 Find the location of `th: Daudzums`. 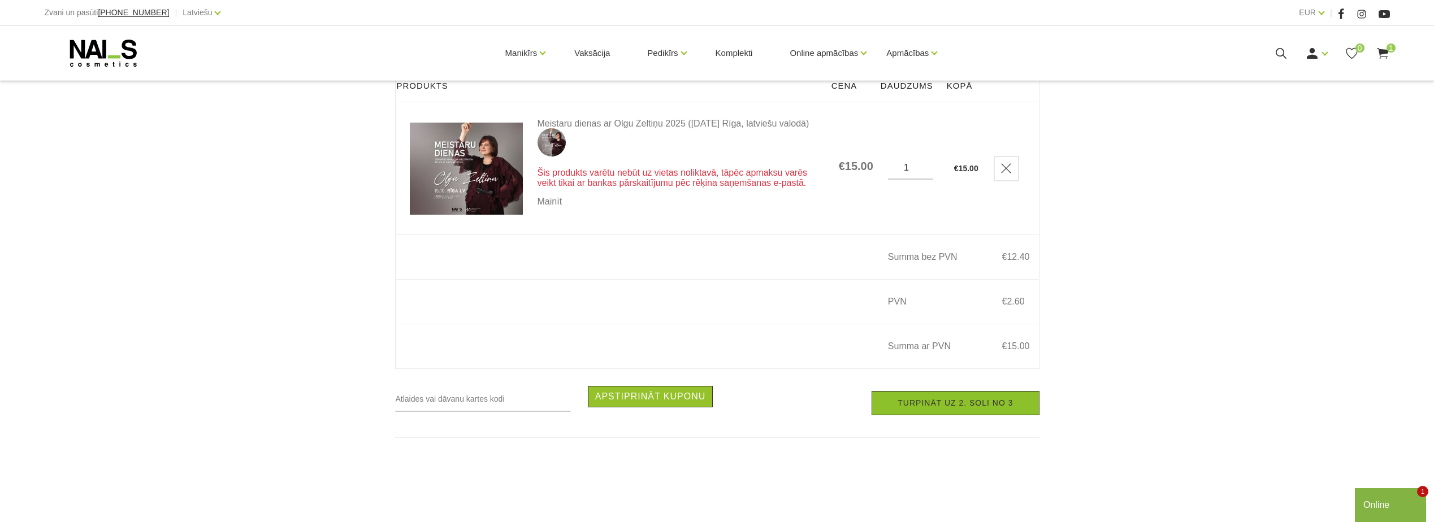

th: Daudzums is located at coordinates (907, 86).